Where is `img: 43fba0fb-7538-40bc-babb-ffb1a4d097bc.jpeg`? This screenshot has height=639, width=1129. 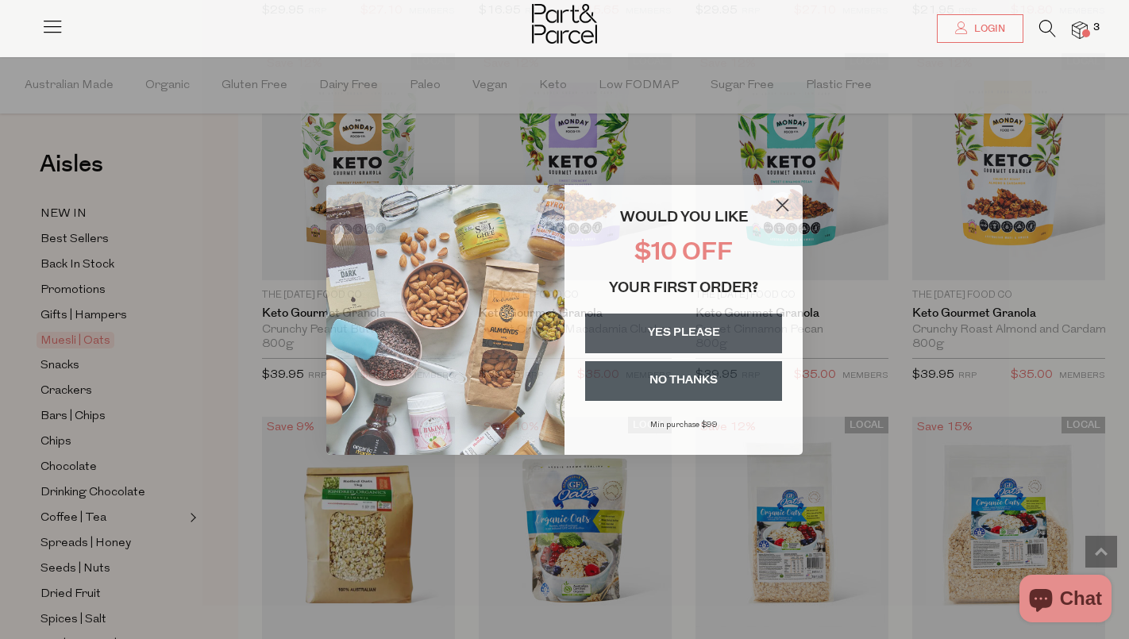
img: 43fba0fb-7538-40bc-babb-ffb1a4d097bc.jpeg is located at coordinates (446, 320).